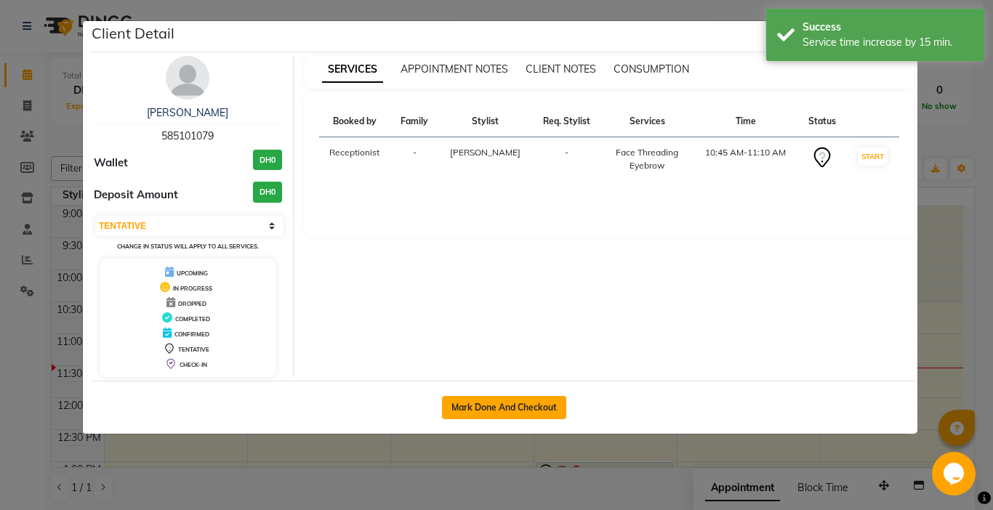 The height and width of the screenshot is (510, 993). I want to click on span: Wallet, so click(110, 163).